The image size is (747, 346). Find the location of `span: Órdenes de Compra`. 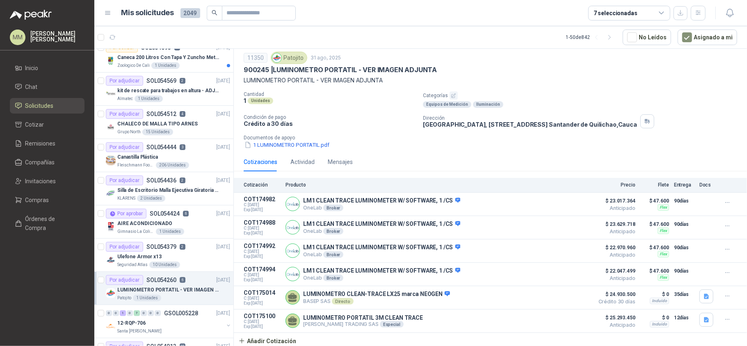

span: Órdenes de Compra is located at coordinates (51, 224).